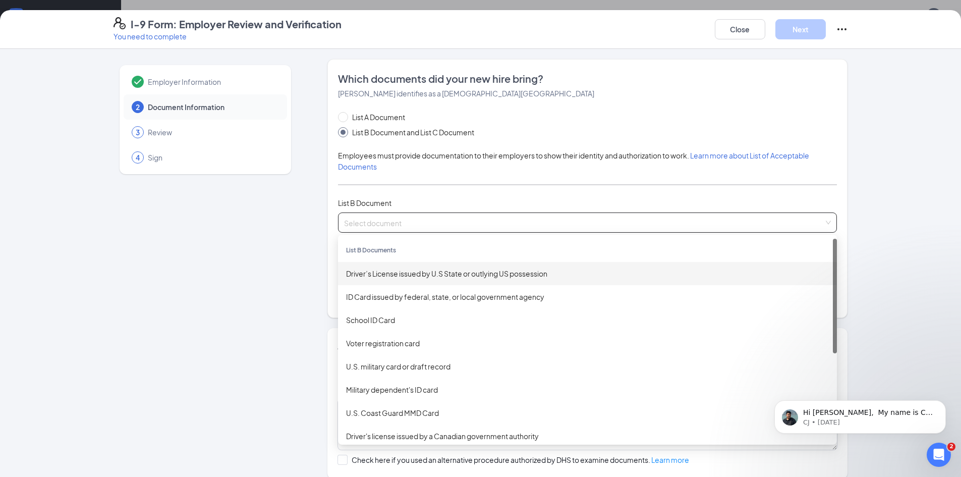 The height and width of the screenshot is (477, 961). Describe the element at coordinates (371, 250) in the screenshot. I see `span: List B Documents` at that location.